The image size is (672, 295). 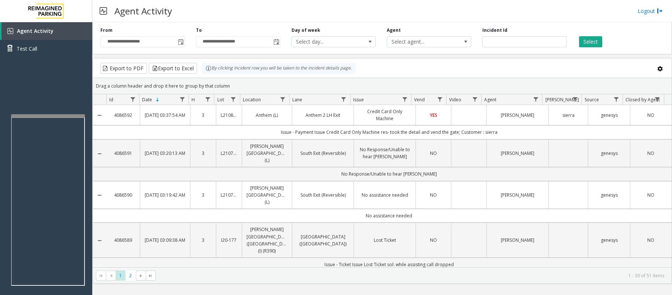 What do you see at coordinates (130, 275) in the screenshot?
I see `span: Page 2` at bounding box center [130, 275].